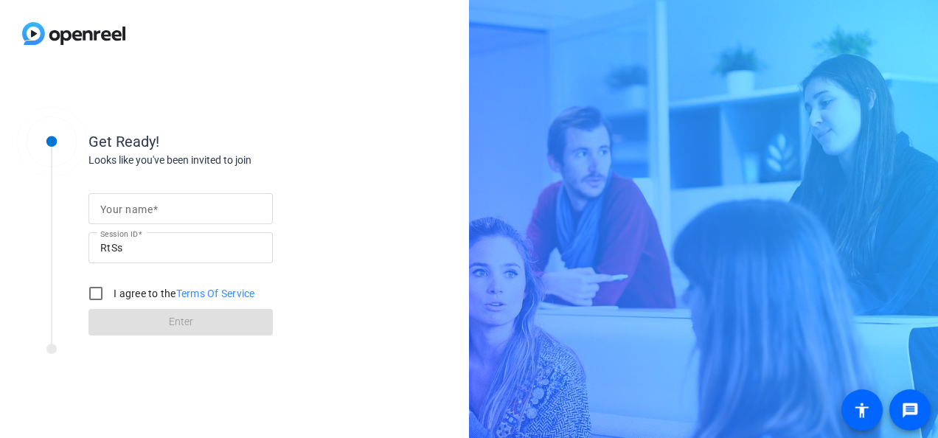 The image size is (938, 438). Describe the element at coordinates (126, 209) in the screenshot. I see `mat-label: Your name` at that location.